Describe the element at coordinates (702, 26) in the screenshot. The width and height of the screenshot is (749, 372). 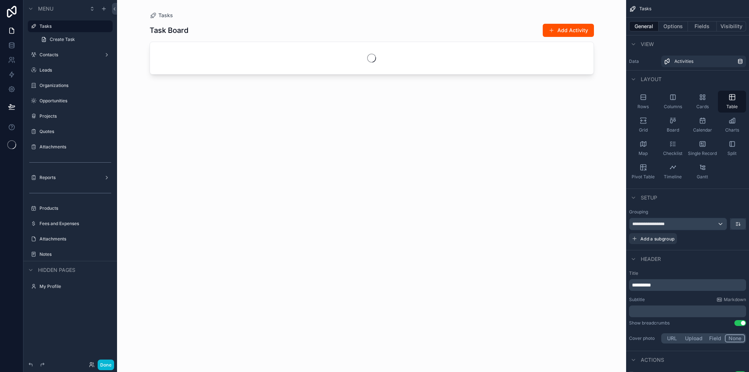
I see `button: Fields` at that location.